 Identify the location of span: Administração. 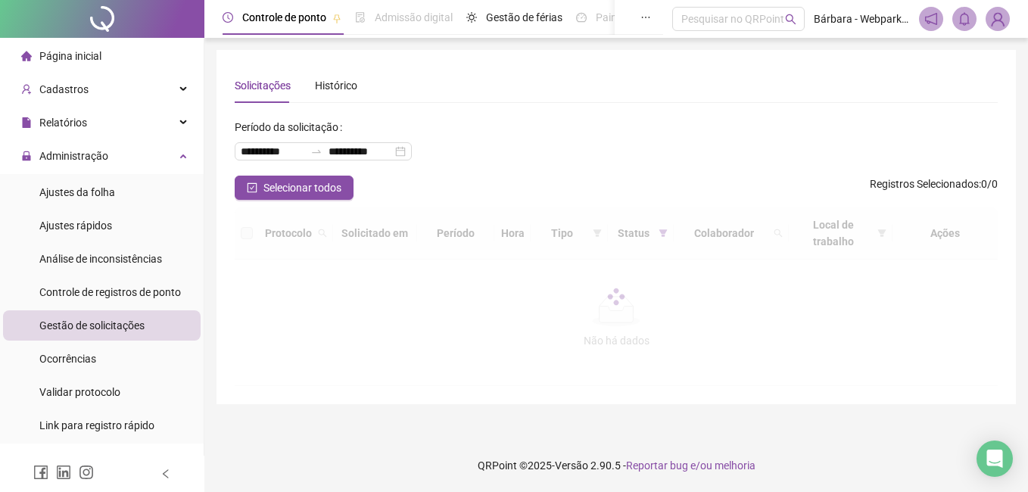
(73, 156).